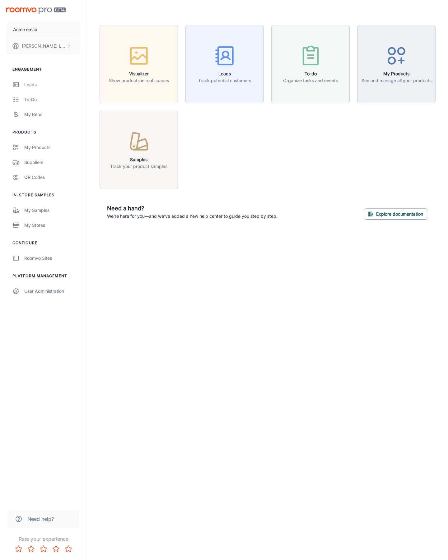 The width and height of the screenshot is (448, 560). Describe the element at coordinates (225, 74) in the screenshot. I see `h6: Leads` at that location.